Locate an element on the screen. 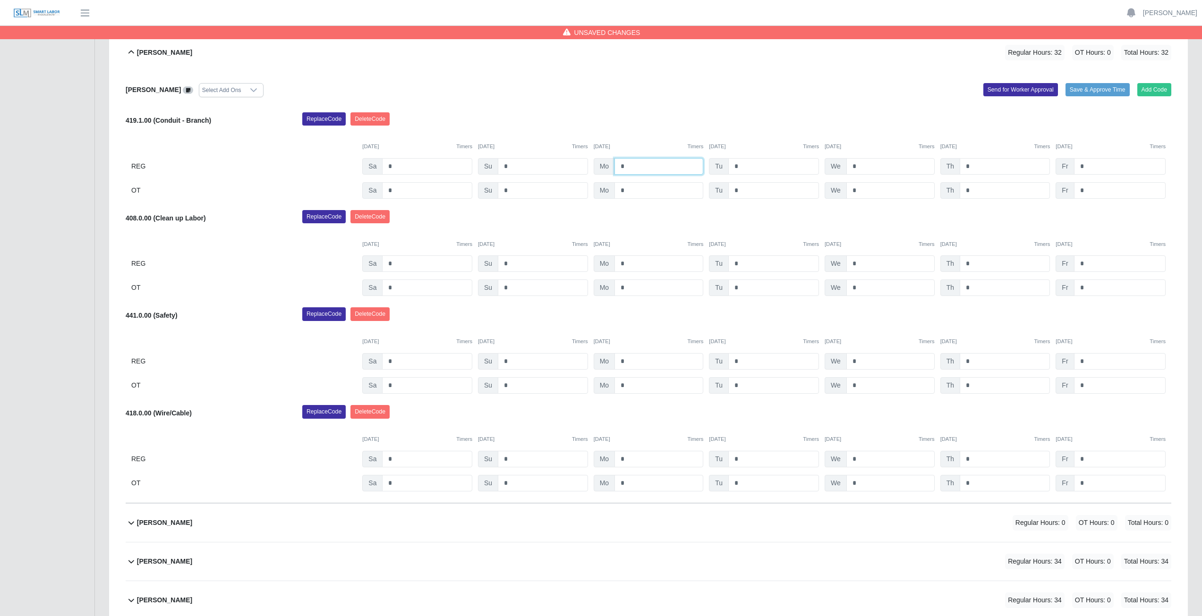  span: Unsaved Changes is located at coordinates (607, 33).